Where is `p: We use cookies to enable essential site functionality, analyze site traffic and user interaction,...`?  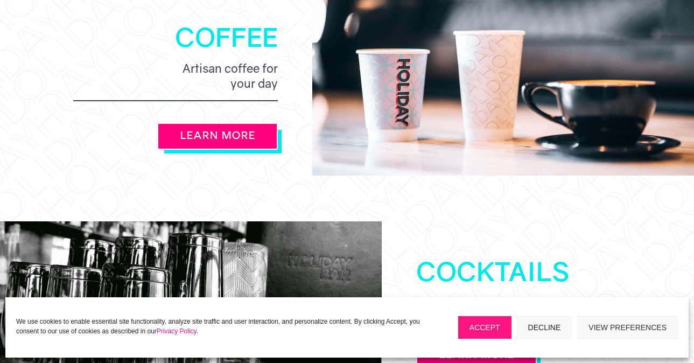
p: We use cookies to enable essential site functionality, analyze site traffic and user interaction,... is located at coordinates (218, 326).